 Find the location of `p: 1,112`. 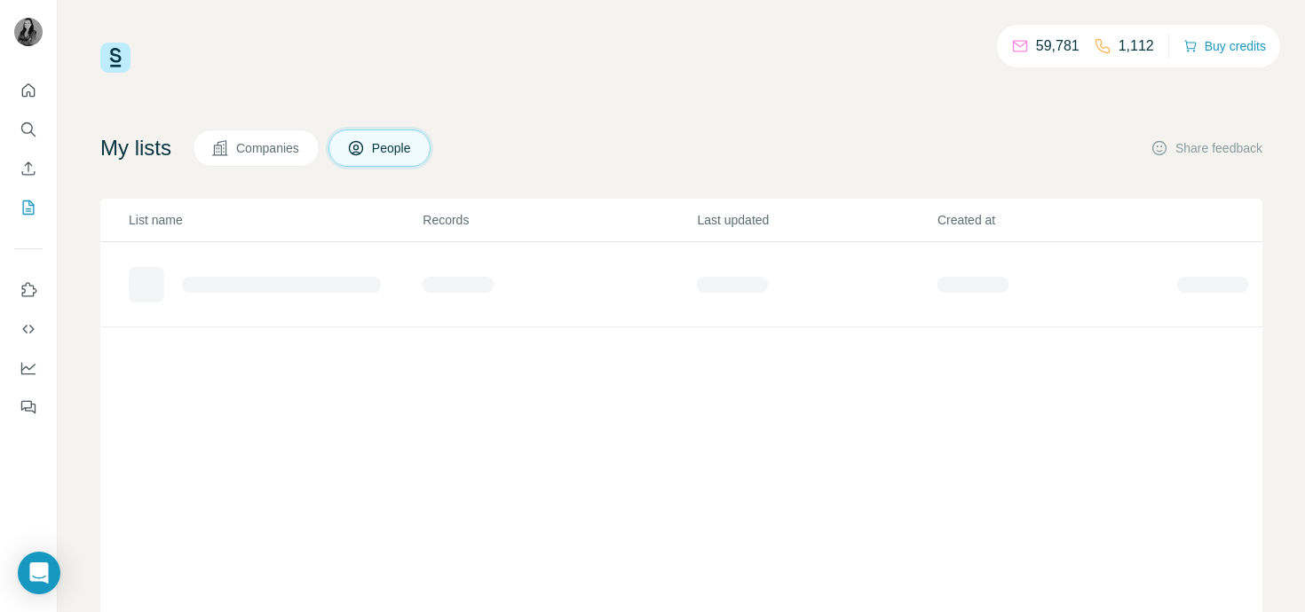

p: 1,112 is located at coordinates (1136, 46).